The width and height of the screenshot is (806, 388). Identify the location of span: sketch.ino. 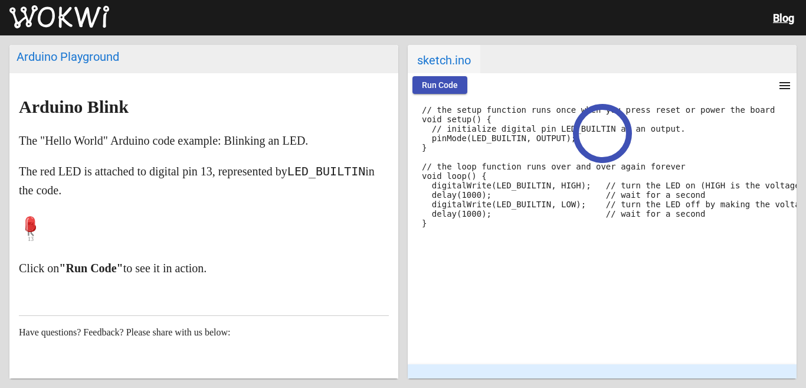
(444, 59).